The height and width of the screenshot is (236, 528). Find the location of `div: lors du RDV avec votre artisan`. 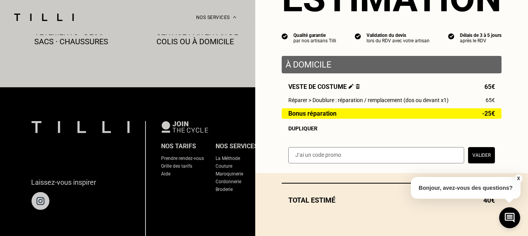

div: lors du RDV avec votre artisan is located at coordinates (398, 41).